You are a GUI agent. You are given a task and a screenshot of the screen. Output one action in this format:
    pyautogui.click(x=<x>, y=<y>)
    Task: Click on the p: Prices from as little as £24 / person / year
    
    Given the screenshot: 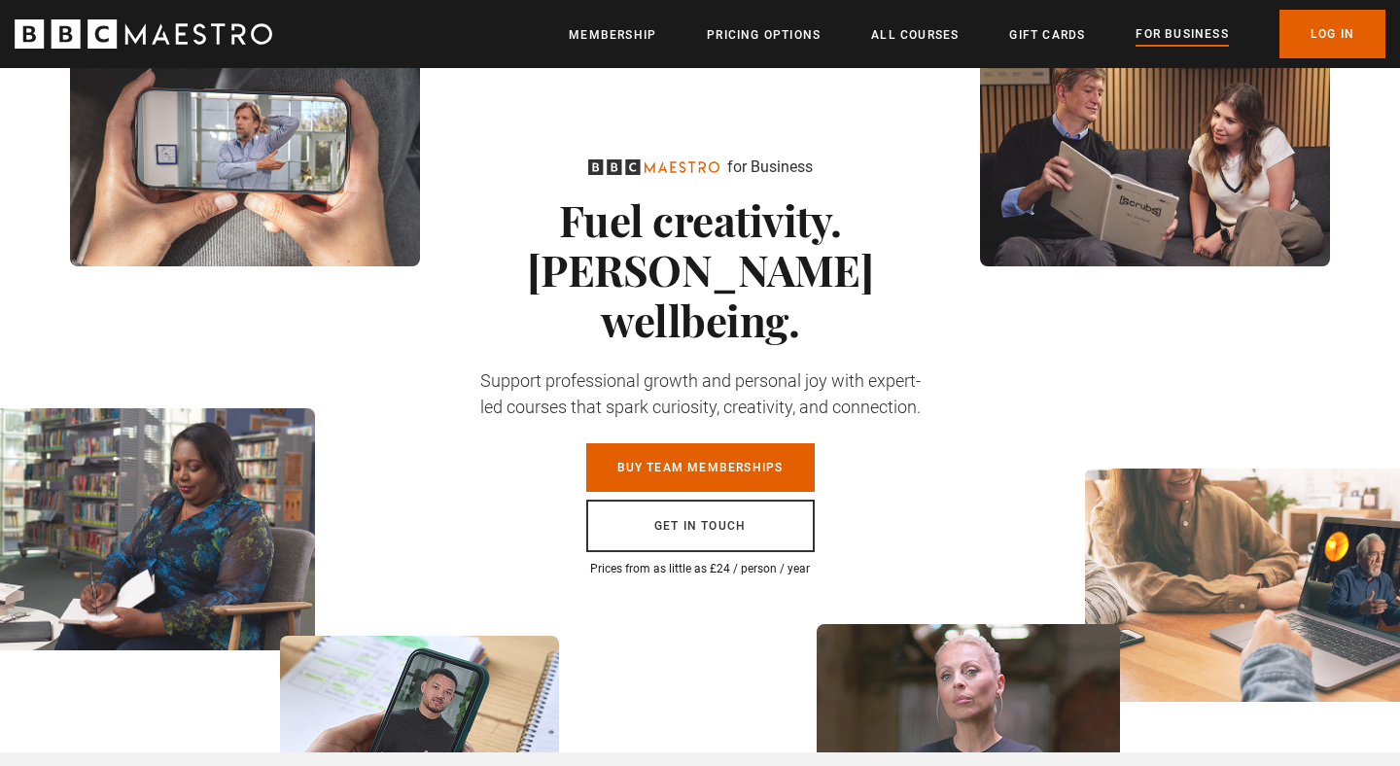 What is the action you would take?
    pyautogui.click(x=700, y=569)
    